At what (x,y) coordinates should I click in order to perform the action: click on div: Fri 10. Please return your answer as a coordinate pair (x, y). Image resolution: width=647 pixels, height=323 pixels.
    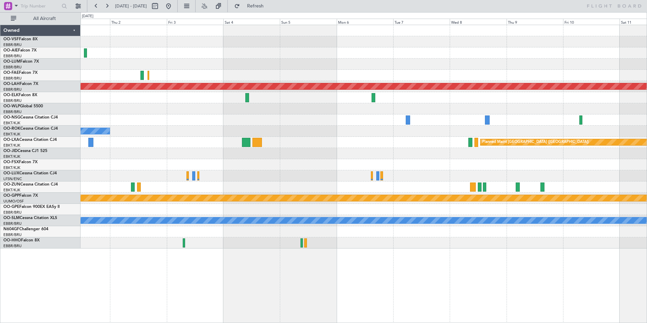
    Looking at the image, I should click on (591, 22).